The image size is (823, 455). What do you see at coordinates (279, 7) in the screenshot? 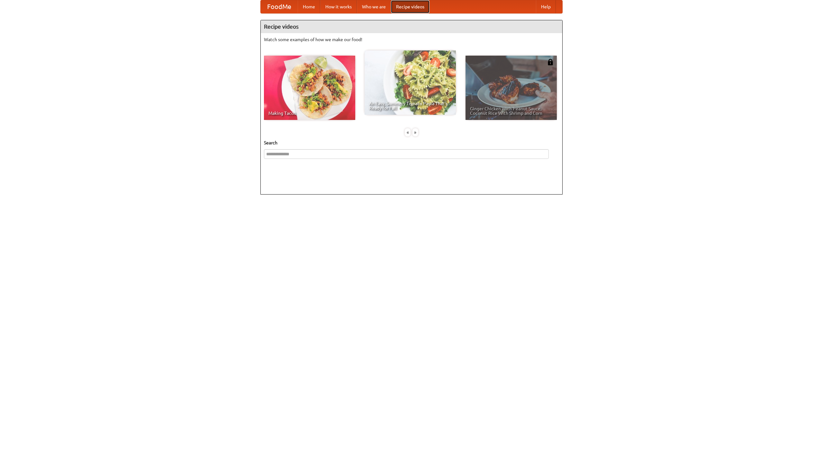
I see `a: FoodMe` at bounding box center [279, 7].